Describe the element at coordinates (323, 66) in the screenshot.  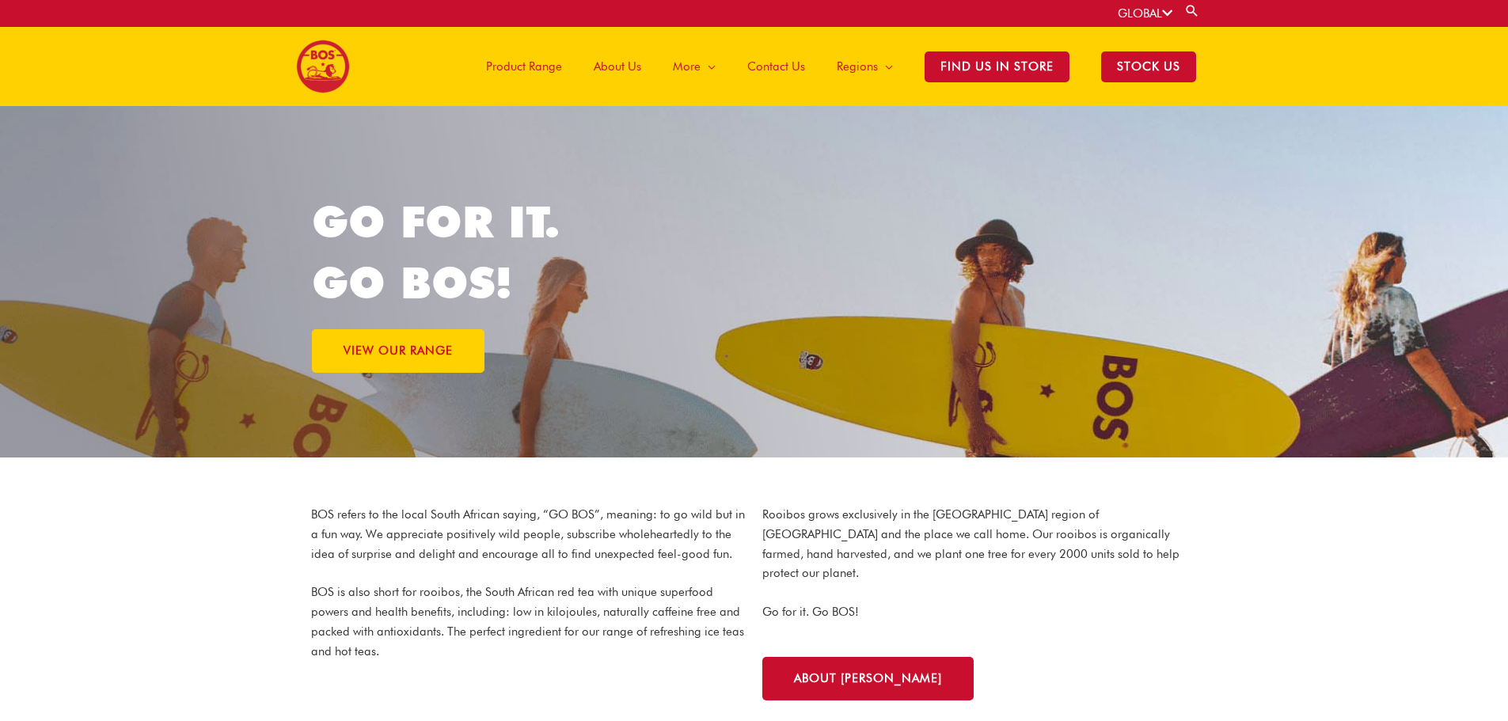
I see `img: BOS logo finals-200px` at that location.